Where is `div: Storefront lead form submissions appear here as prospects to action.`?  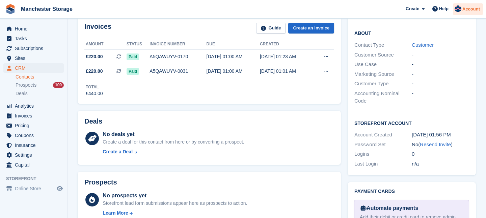
div: Storefront lead form submissions appear here as prospects to action. is located at coordinates (175, 203).